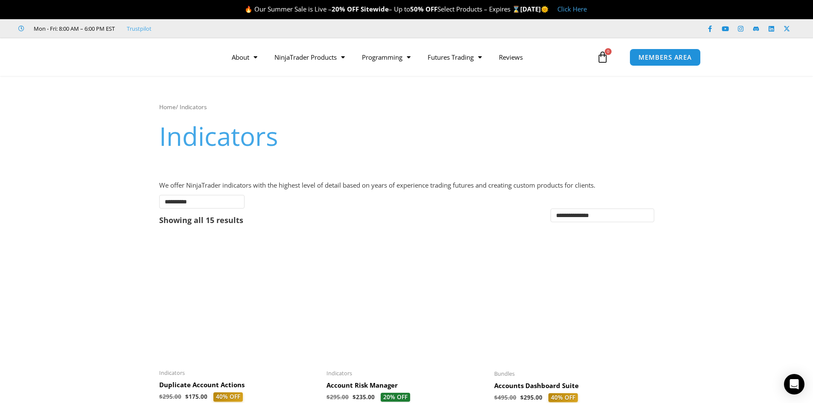  I want to click on a: Duplicate Account Actions, so click(239, 387).